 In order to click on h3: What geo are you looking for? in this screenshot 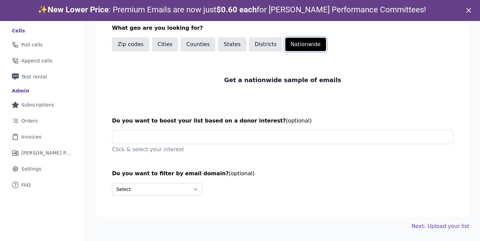, I will do `click(283, 28)`.